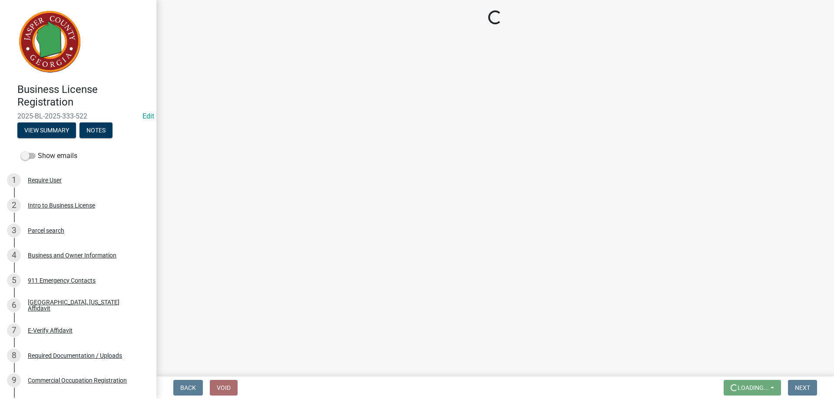 The image size is (834, 399). I want to click on div: 2, so click(14, 205).